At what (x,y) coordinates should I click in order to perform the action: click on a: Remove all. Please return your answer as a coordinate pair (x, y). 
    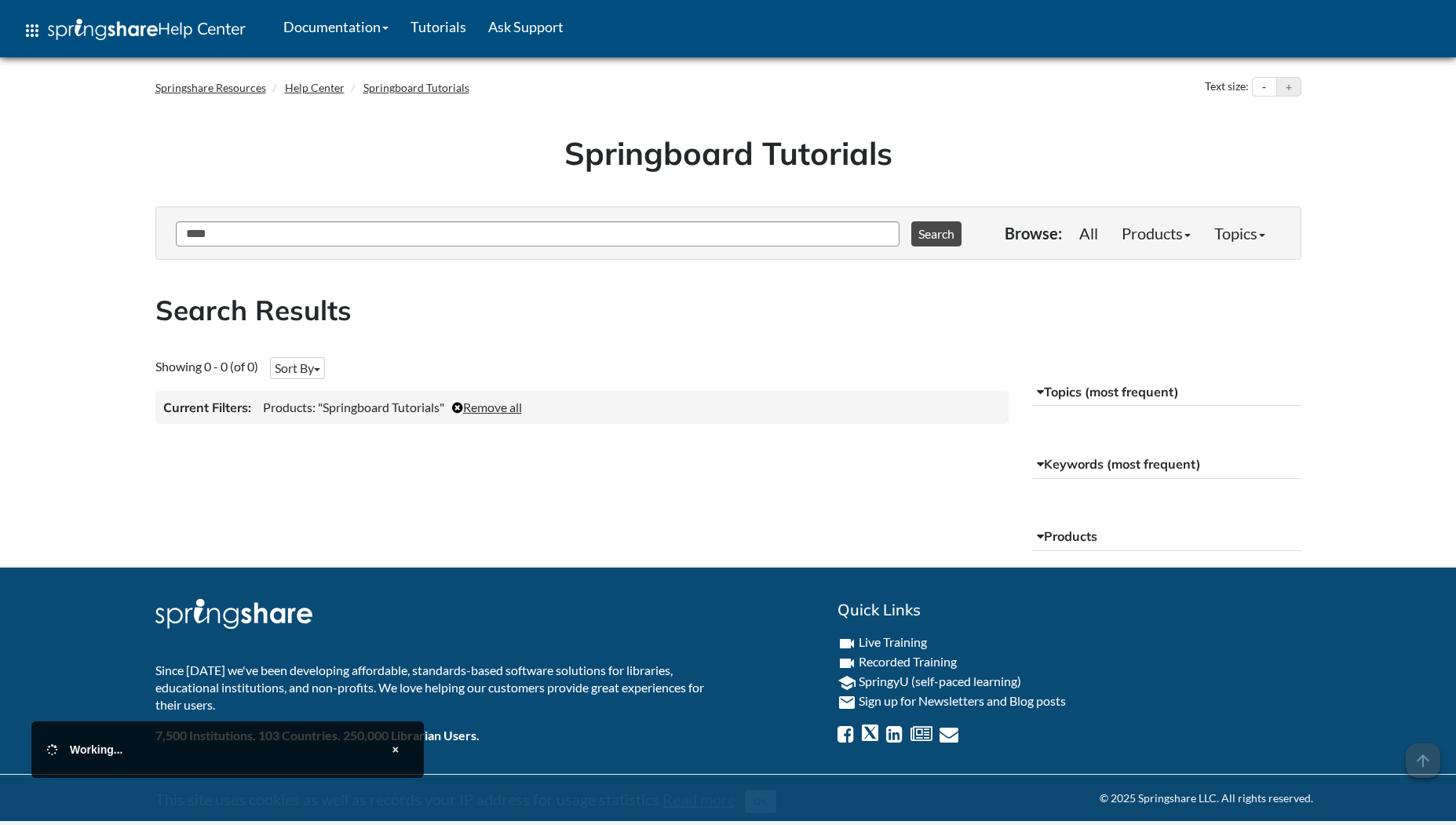
    Looking at the image, I should click on (487, 407).